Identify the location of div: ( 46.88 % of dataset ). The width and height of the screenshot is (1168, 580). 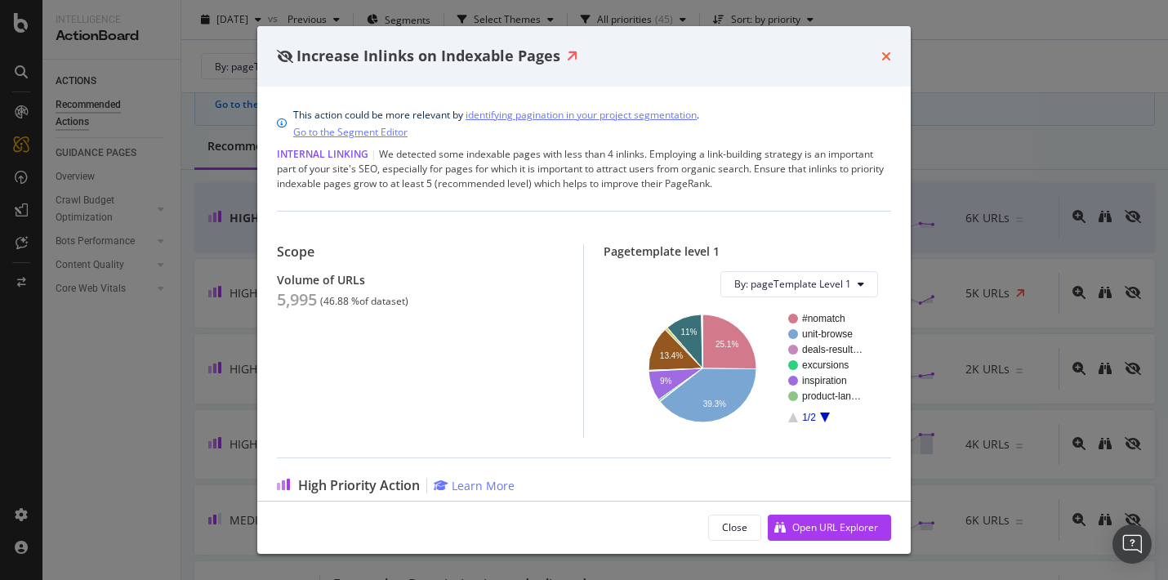
(364, 301).